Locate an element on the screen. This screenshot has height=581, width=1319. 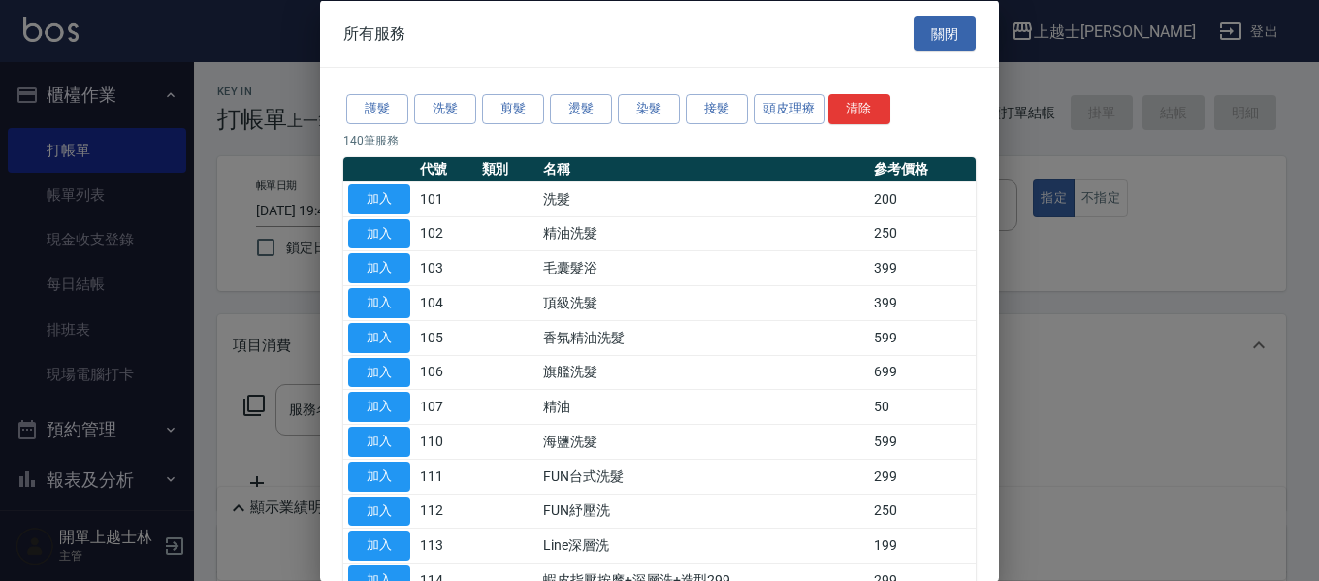
td: 精油 is located at coordinates (703, 406).